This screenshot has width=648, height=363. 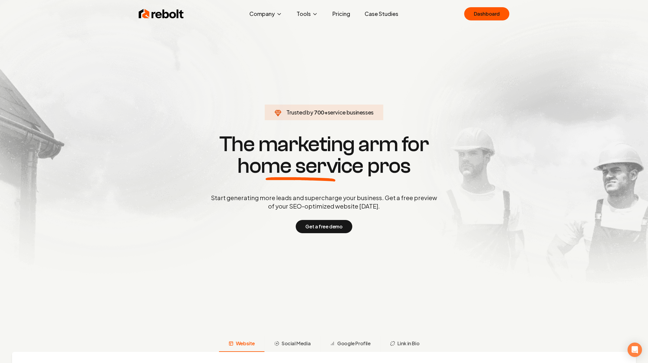 What do you see at coordinates (354, 344) in the screenshot?
I see `span: Google Profile` at bounding box center [354, 344].